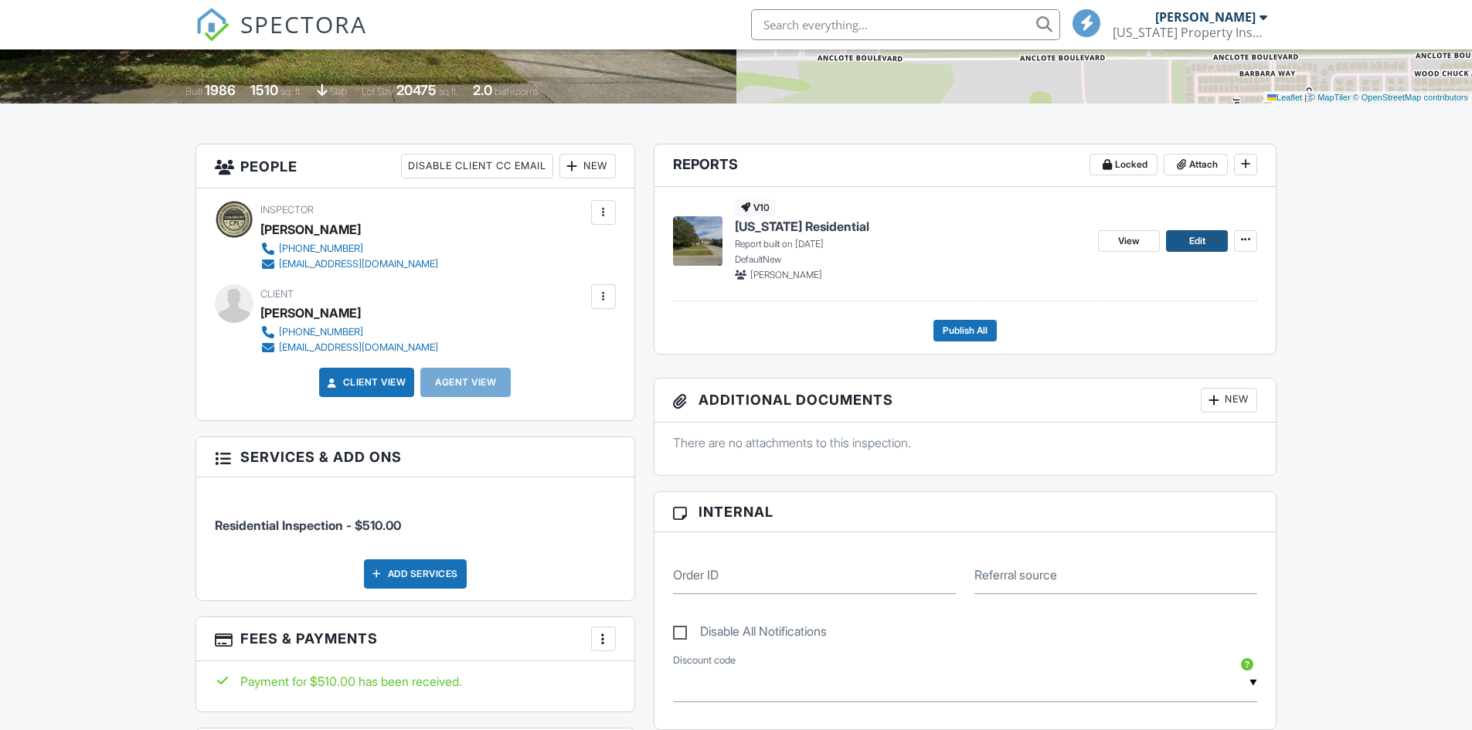  Describe the element at coordinates (704, 661) in the screenshot. I see `label: Discount code` at that location.